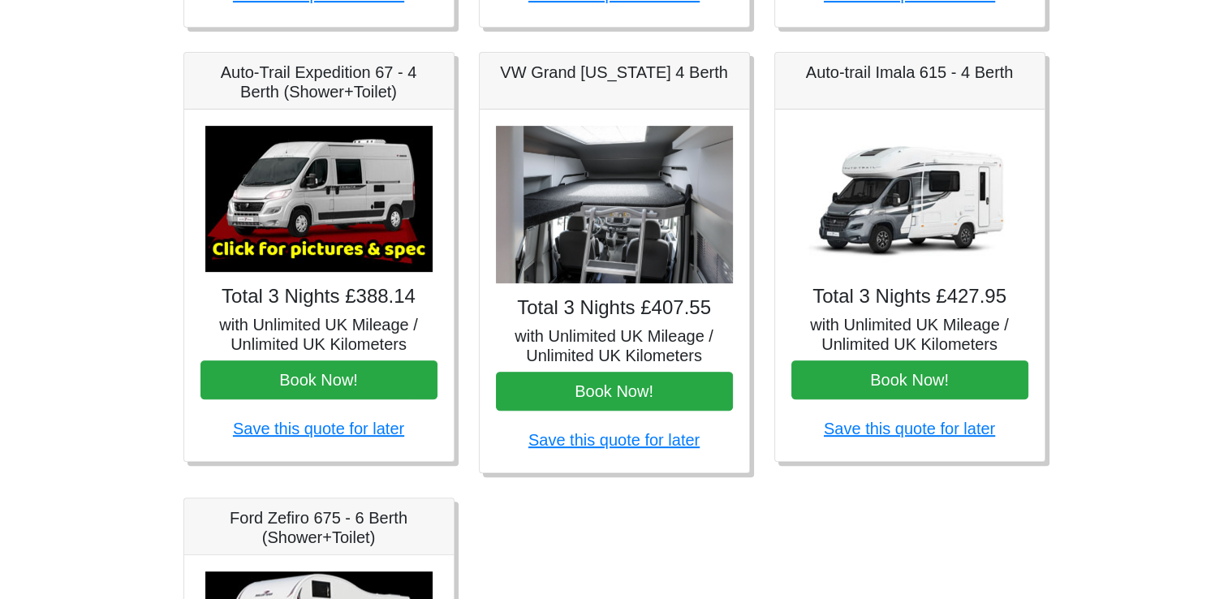 Image resolution: width=1228 pixels, height=599 pixels. What do you see at coordinates (910, 296) in the screenshot?
I see `h4: Total 3 Nights £427.95` at bounding box center [910, 296].